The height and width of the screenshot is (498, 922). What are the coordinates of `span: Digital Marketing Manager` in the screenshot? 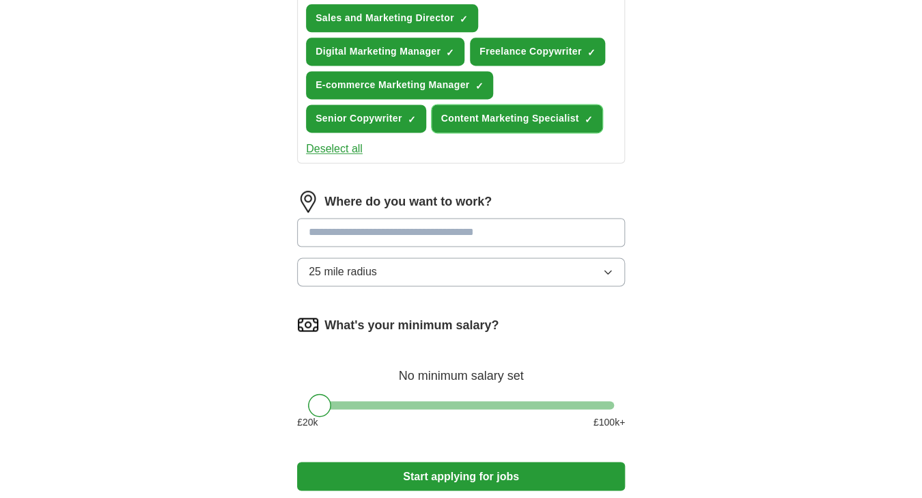 It's located at (378, 51).